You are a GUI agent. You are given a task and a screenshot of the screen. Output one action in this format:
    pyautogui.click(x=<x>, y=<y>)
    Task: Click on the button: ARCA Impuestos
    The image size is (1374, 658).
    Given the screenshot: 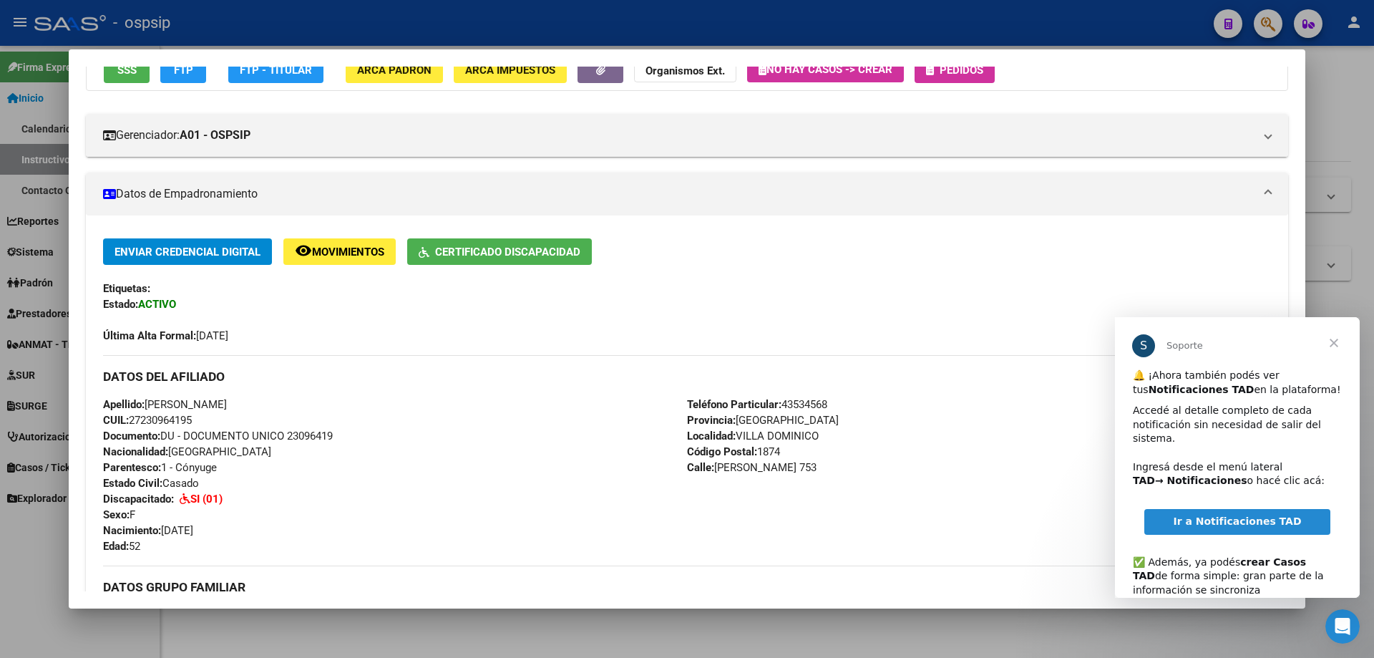 What is the action you would take?
    pyautogui.click(x=510, y=69)
    